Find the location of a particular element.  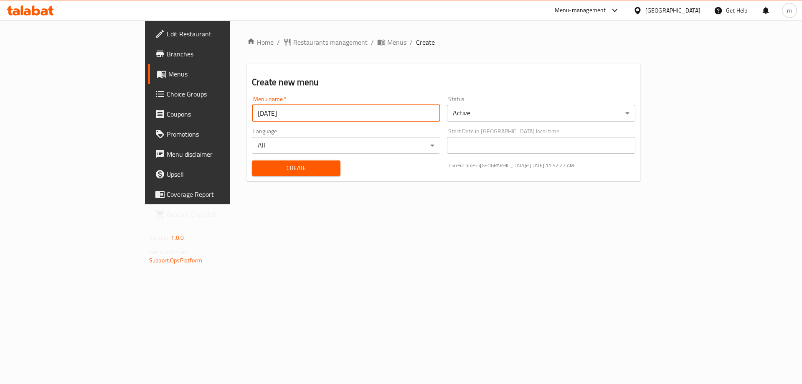

nav: breadcrumb is located at coordinates (444, 42).